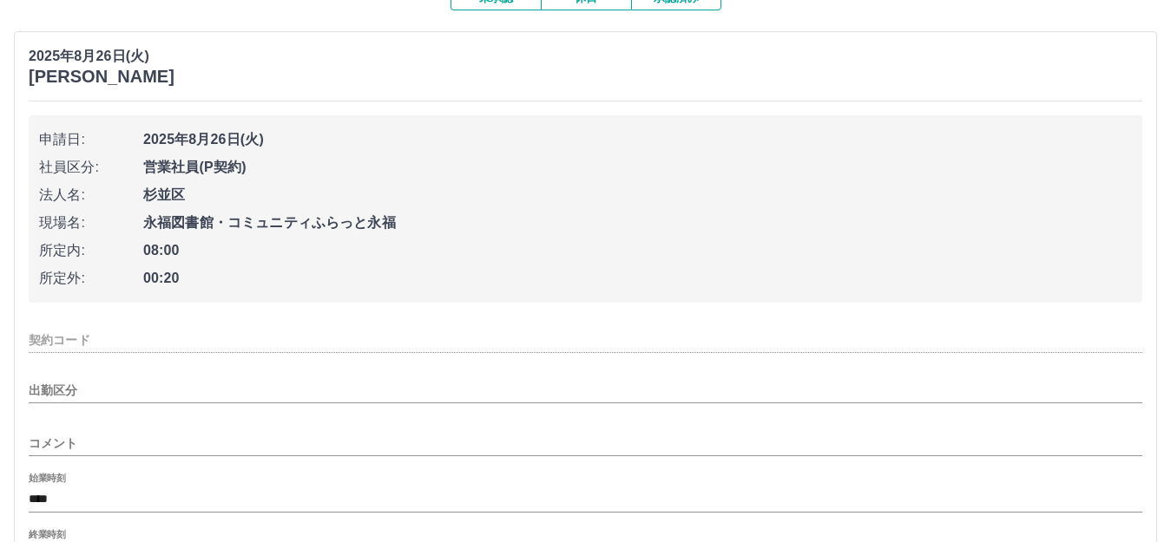 Image resolution: width=1171 pixels, height=542 pixels. I want to click on span: 申請日:, so click(91, 140).